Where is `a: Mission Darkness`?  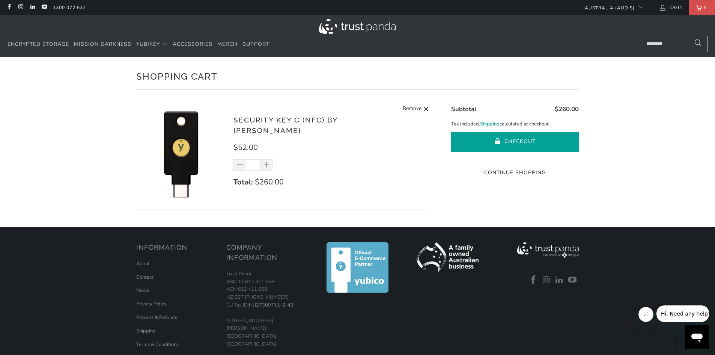 a: Mission Darkness is located at coordinates (102, 44).